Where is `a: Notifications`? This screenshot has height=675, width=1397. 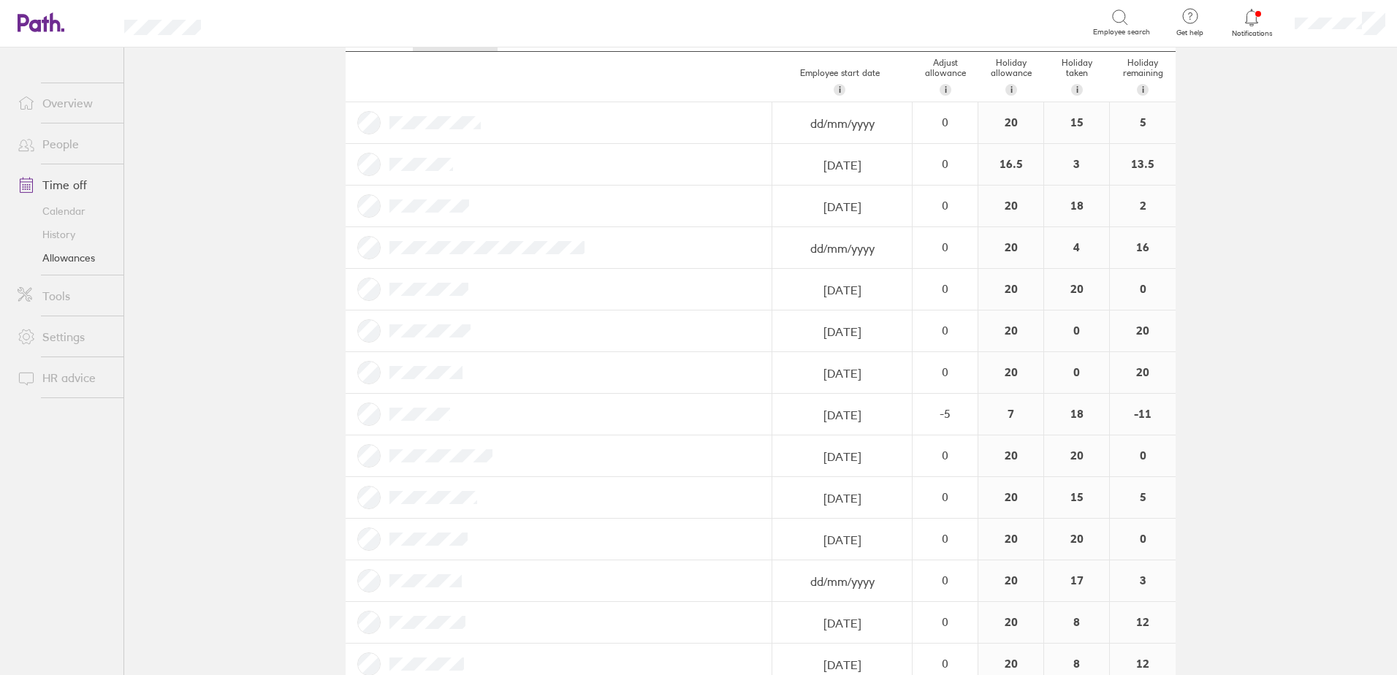 a: Notifications is located at coordinates (1252, 23).